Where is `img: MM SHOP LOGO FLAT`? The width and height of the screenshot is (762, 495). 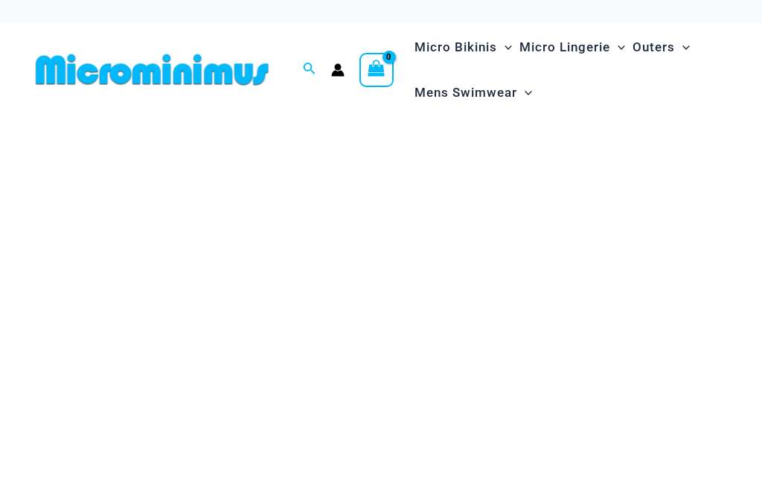
img: MM SHOP LOGO FLAT is located at coordinates (152, 69).